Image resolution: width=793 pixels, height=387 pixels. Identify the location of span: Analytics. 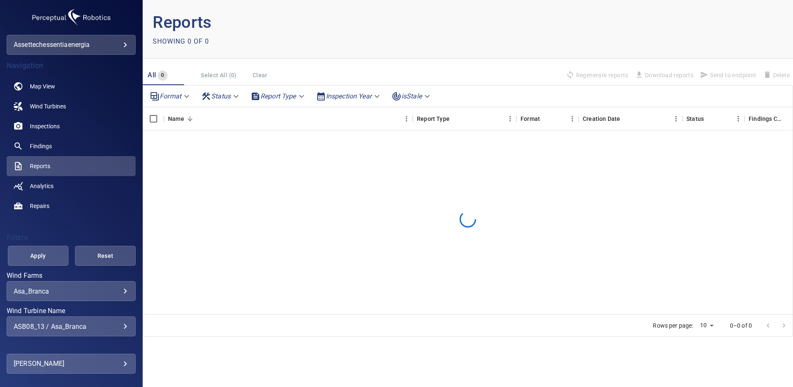
(41, 186).